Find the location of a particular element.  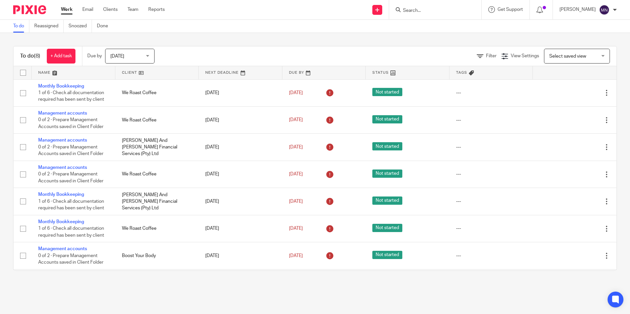

span: (8) is located at coordinates (37, 56).